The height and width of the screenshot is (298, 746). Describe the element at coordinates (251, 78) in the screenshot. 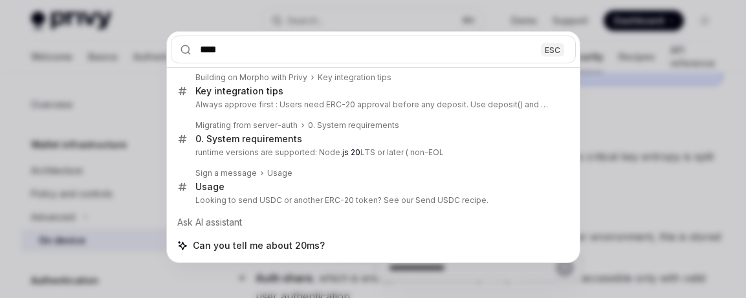

I see `div: Building on Morpho with Privy` at that location.